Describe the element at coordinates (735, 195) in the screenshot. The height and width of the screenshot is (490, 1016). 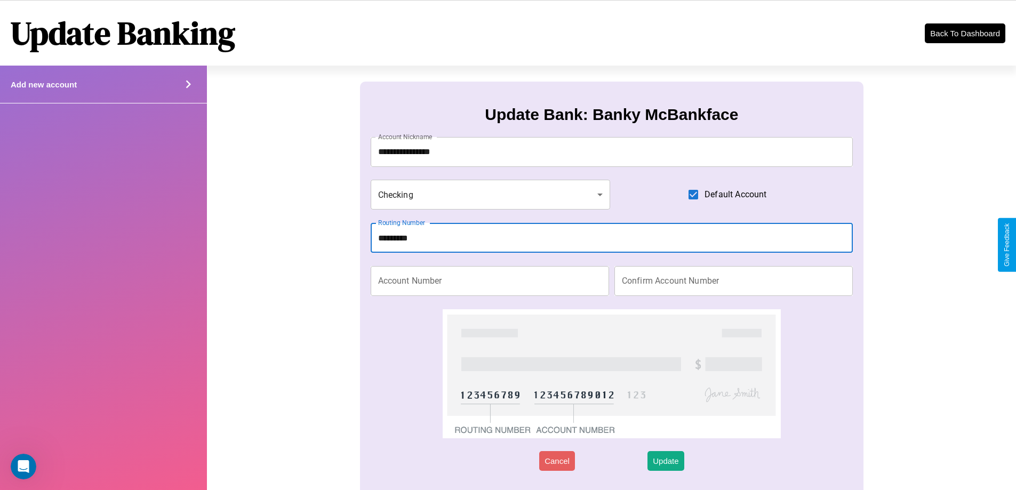
I see `span: Default Account` at that location.